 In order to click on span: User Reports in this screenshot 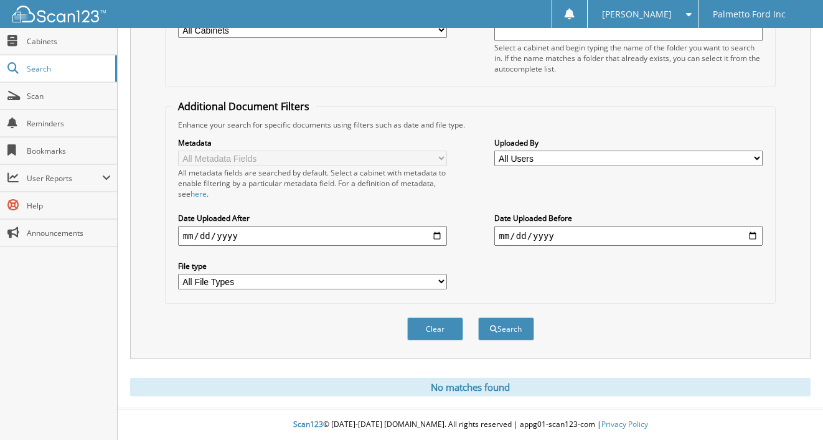, I will do `click(64, 178)`.